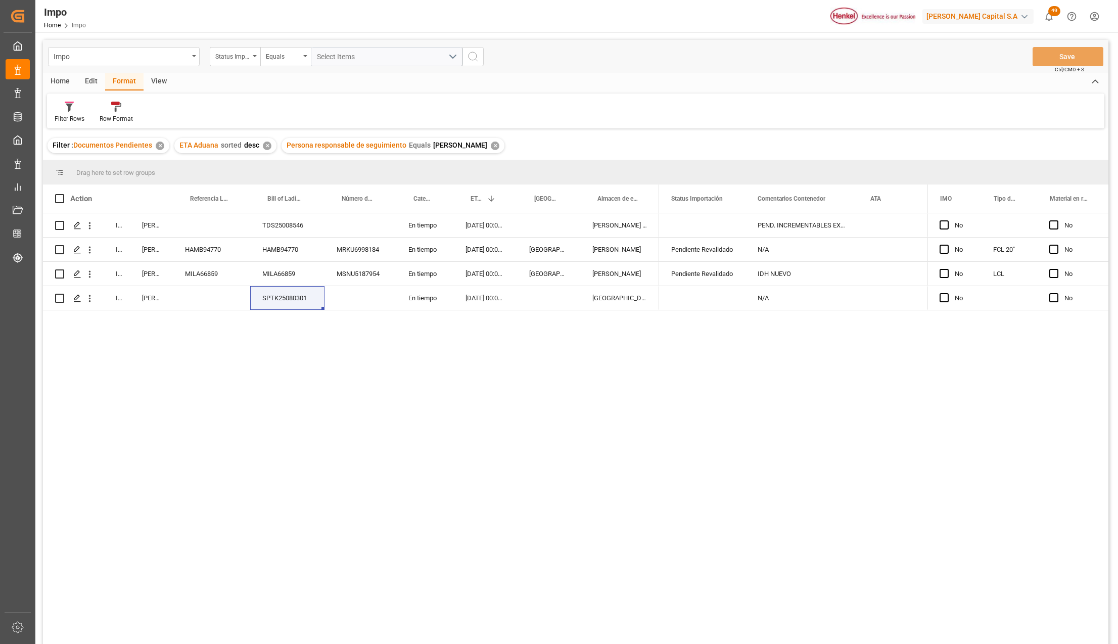  Describe the element at coordinates (346, 145) in the screenshot. I see `span: Persona responsable de seguimiento` at that location.